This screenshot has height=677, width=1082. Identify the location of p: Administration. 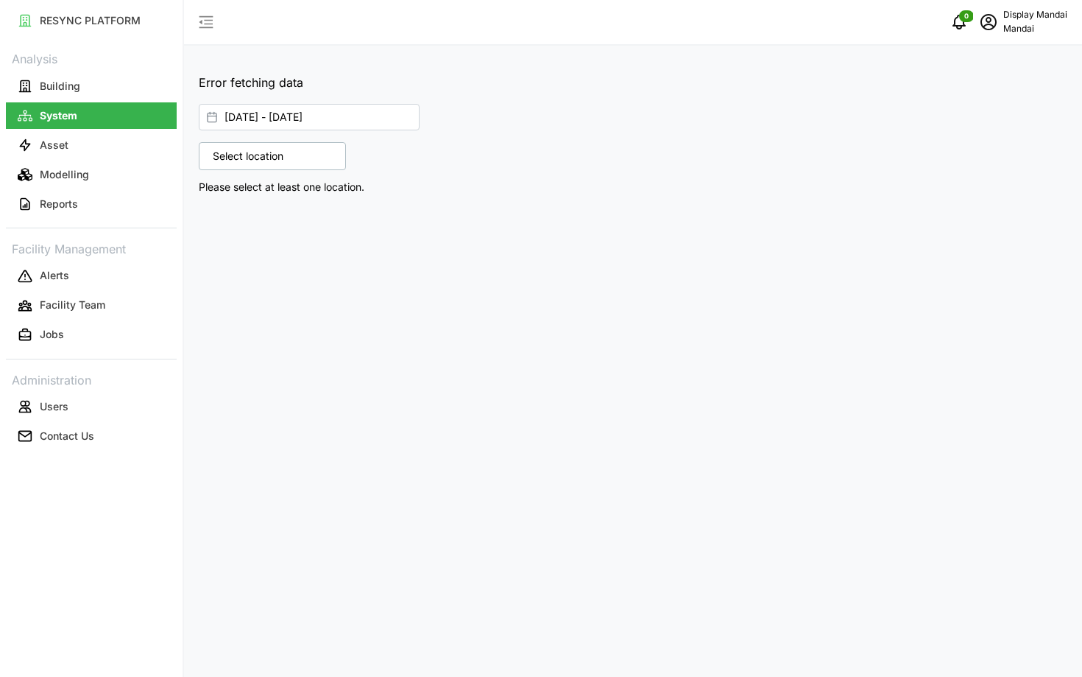
(91, 378).